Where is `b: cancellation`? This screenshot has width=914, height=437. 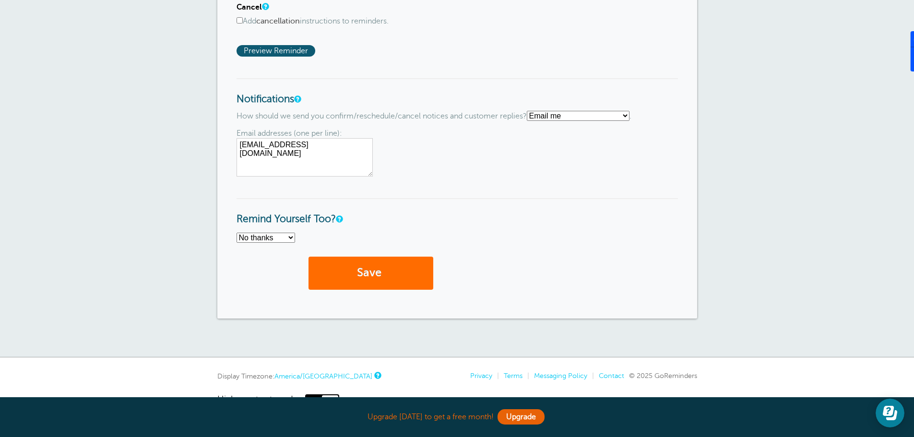
b: cancellation is located at coordinates (278, 21).